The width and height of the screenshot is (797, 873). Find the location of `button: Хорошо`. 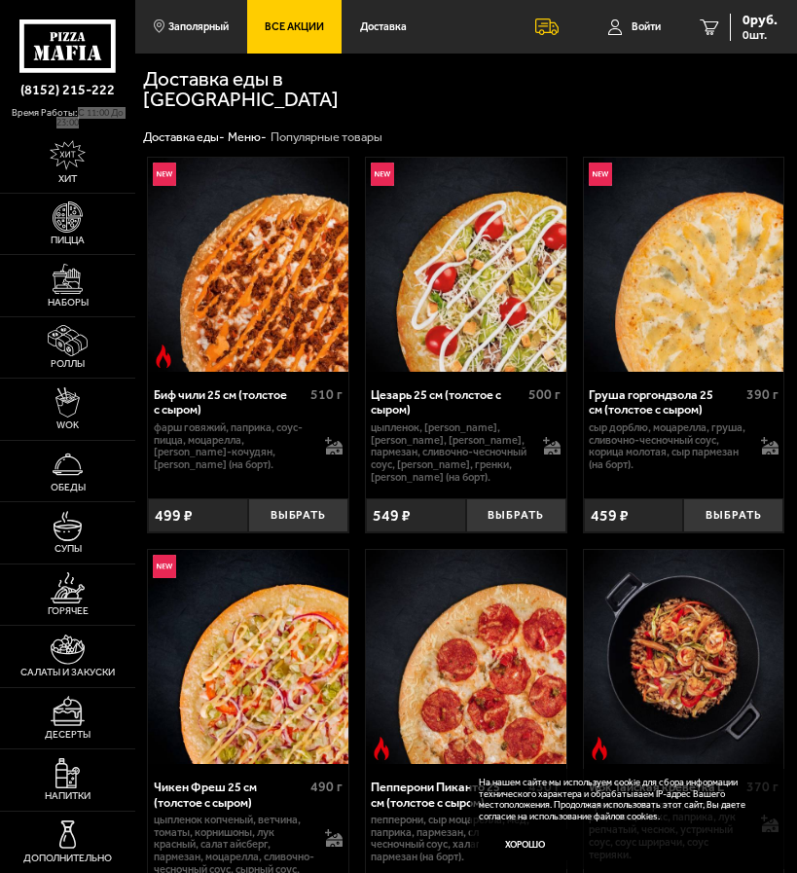

button: Хорошо is located at coordinates (526, 845).